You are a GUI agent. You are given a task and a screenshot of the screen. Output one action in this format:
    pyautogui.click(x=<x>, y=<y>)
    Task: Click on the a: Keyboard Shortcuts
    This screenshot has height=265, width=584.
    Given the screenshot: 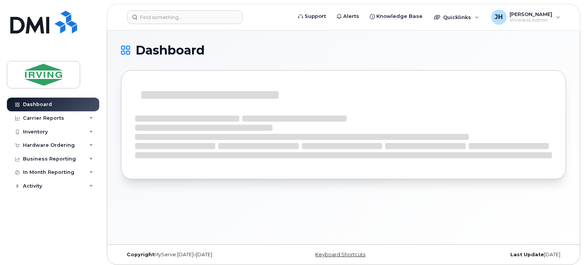 What is the action you would take?
    pyautogui.click(x=340, y=255)
    